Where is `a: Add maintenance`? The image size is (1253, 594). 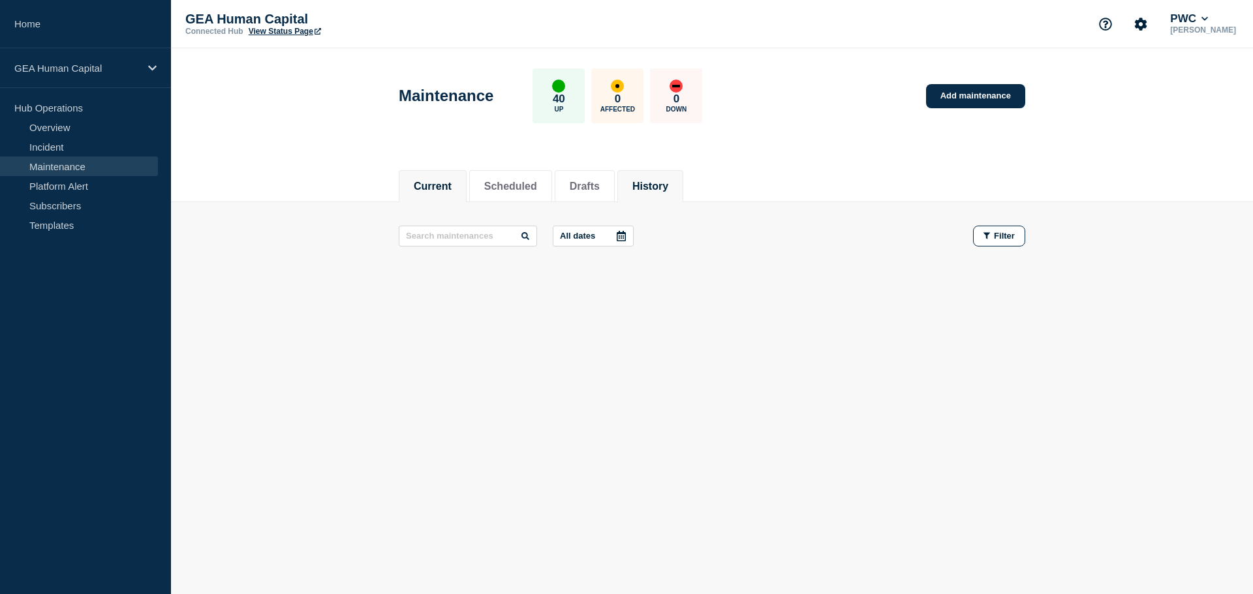
a: Add maintenance is located at coordinates (976, 96).